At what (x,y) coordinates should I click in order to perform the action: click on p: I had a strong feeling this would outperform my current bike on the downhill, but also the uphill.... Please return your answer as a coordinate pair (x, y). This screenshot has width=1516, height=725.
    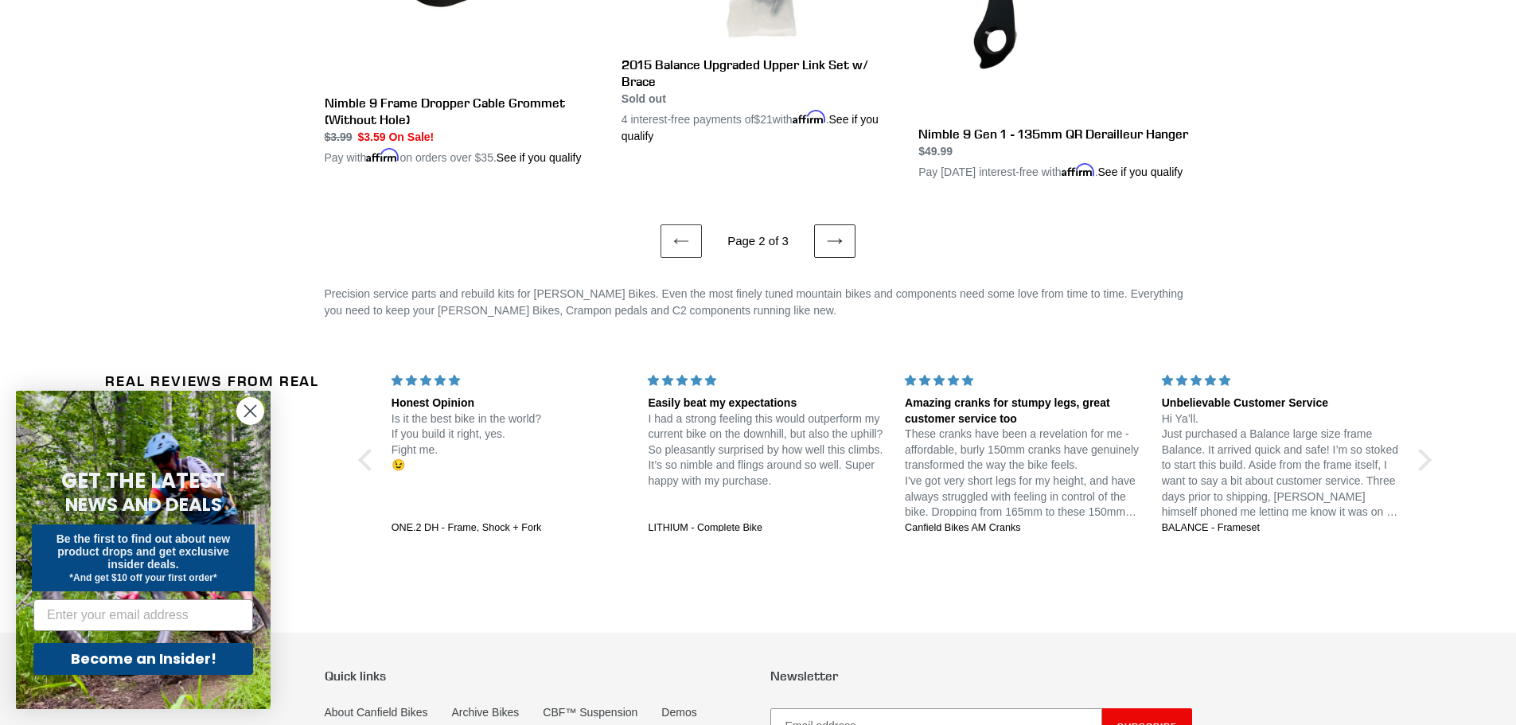
    Looking at the image, I should click on (766, 450).